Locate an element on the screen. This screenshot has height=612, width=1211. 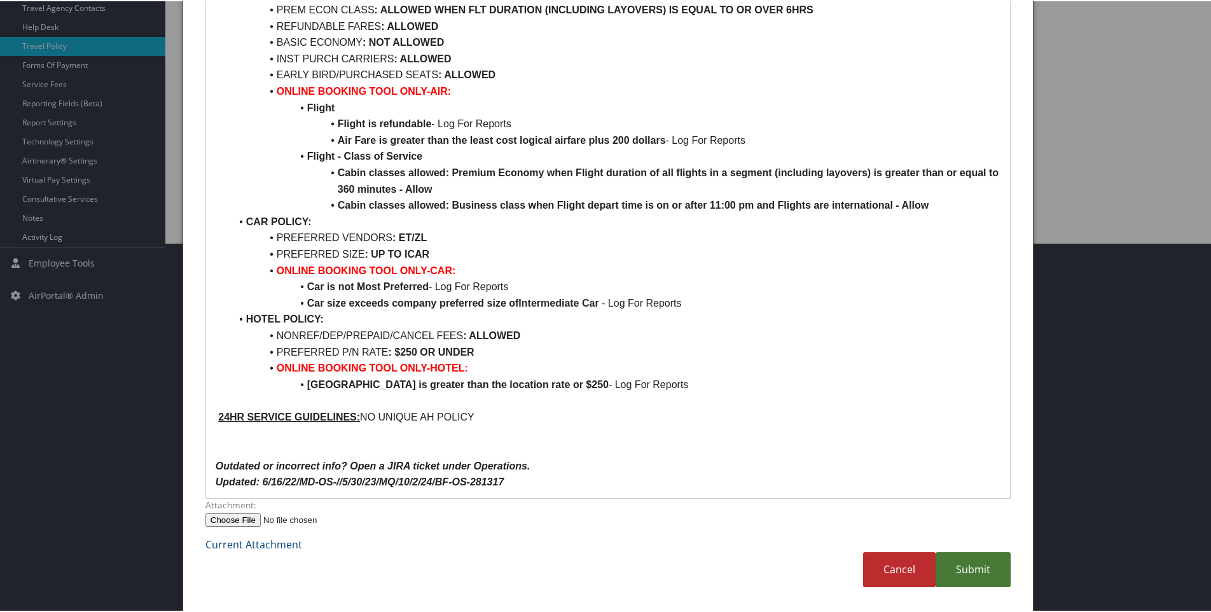
li: PREM ECON CLASS is located at coordinates (616, 9).